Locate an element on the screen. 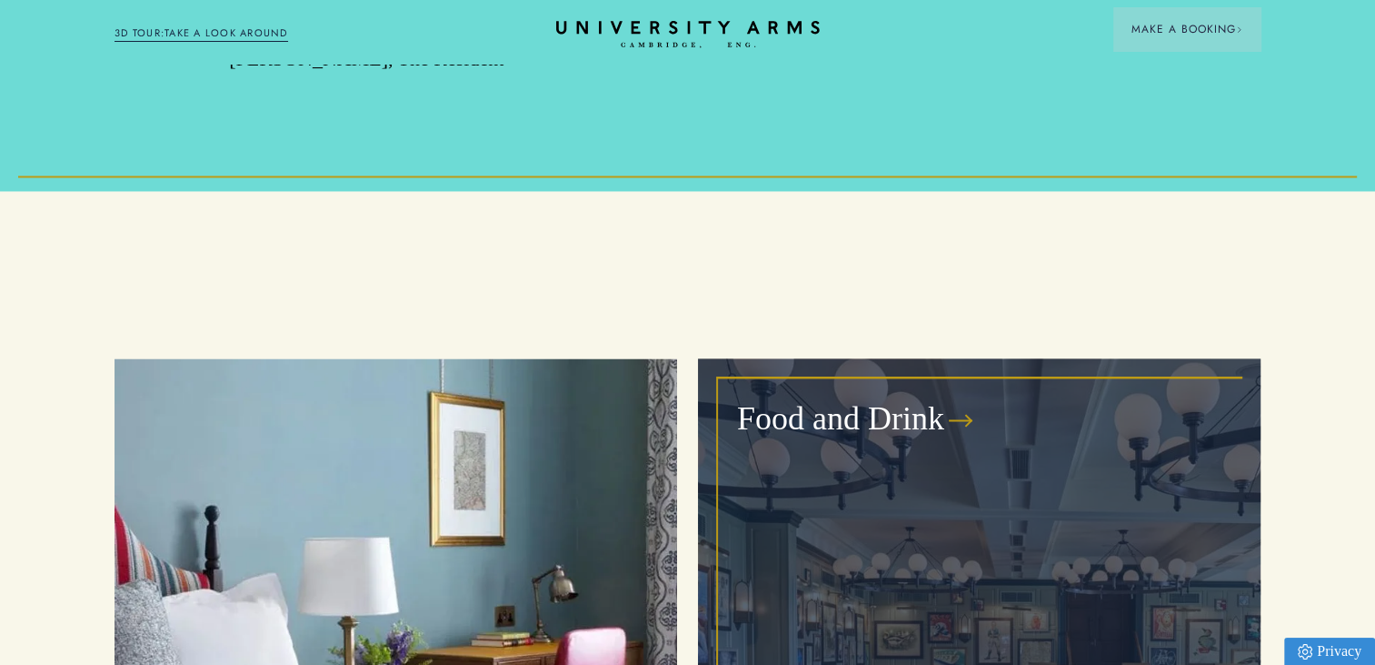 This screenshot has height=665, width=1375. a: Privacy is located at coordinates (1330, 651).